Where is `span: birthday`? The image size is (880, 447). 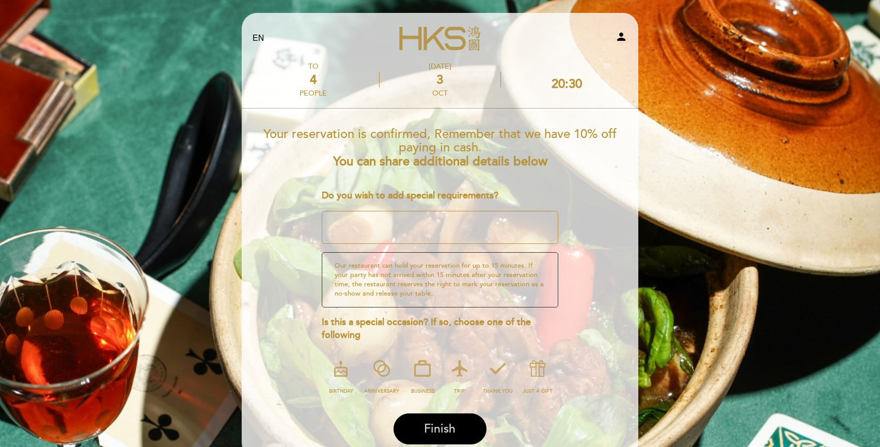 span: birthday is located at coordinates (341, 391).